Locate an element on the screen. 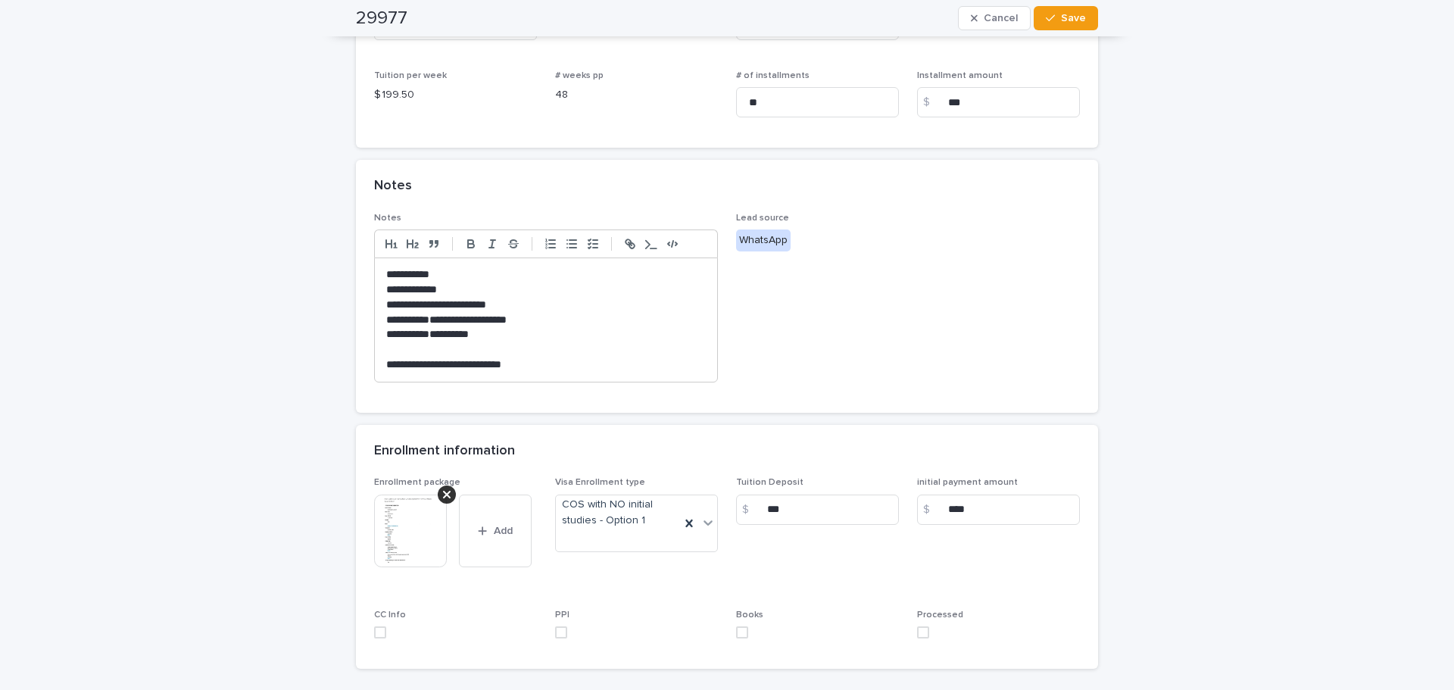 The height and width of the screenshot is (690, 1454). p: 48 is located at coordinates (636, 95).